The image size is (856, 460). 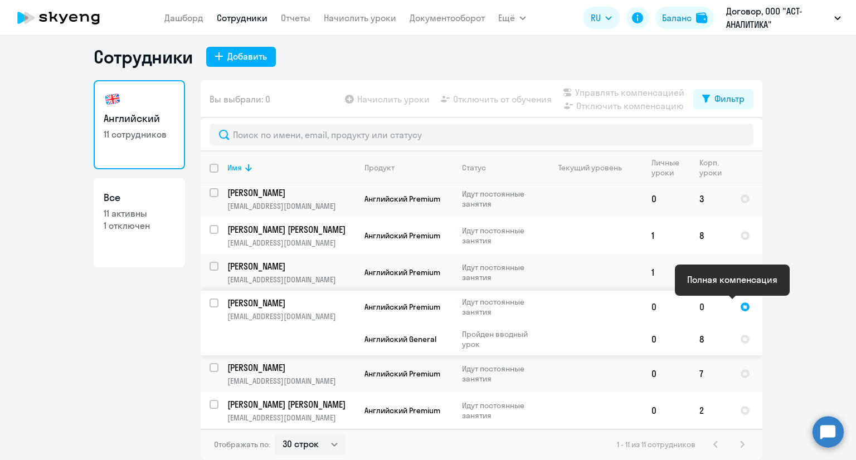 I want to click on a: Все11 активны1 отключен, so click(x=139, y=223).